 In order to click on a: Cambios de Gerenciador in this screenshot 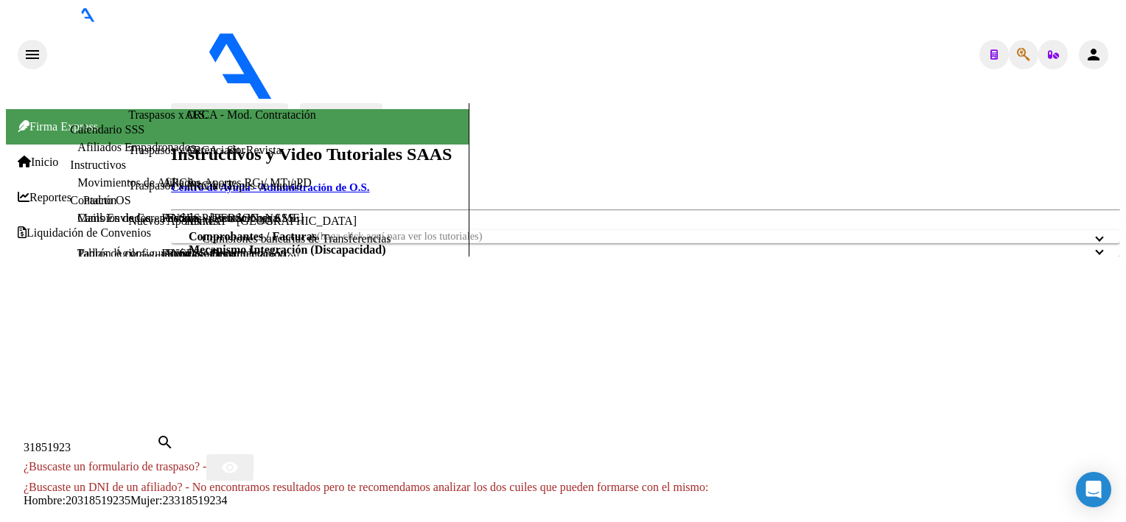, I will do `click(136, 217)`.